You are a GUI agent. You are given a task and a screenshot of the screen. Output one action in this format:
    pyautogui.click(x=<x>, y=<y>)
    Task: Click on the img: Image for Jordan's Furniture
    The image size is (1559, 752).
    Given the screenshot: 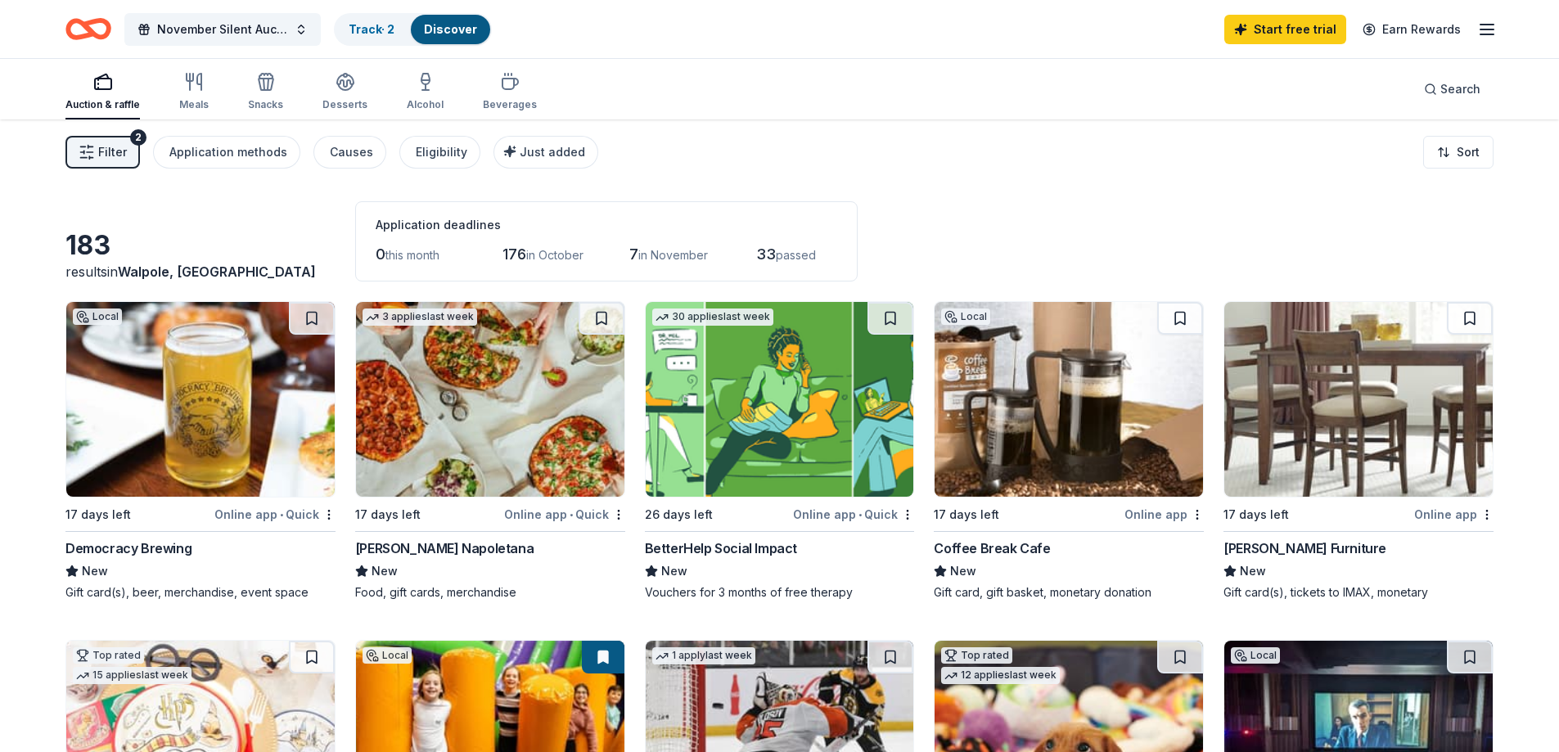 What is the action you would take?
    pyautogui.click(x=1358, y=399)
    